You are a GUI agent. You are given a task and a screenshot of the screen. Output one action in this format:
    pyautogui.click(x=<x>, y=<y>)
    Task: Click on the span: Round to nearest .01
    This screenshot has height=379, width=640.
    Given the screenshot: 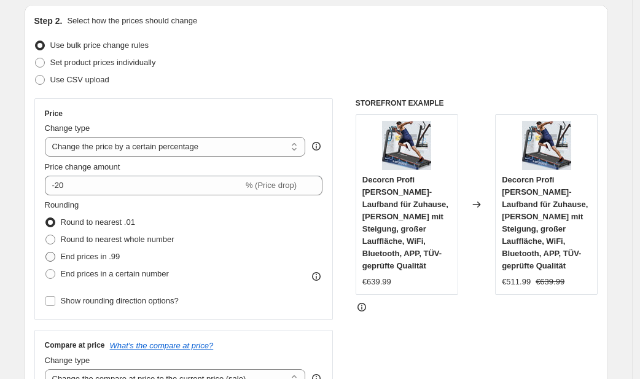 What is the action you would take?
    pyautogui.click(x=98, y=222)
    